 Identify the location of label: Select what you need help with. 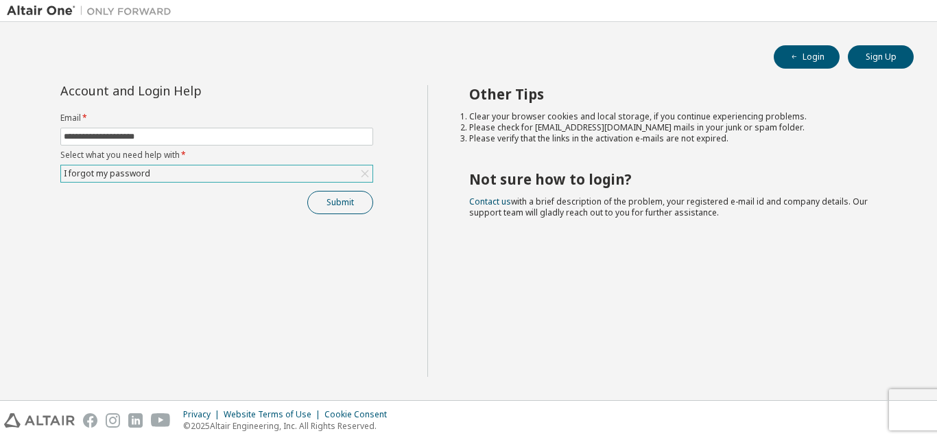
(217, 155).